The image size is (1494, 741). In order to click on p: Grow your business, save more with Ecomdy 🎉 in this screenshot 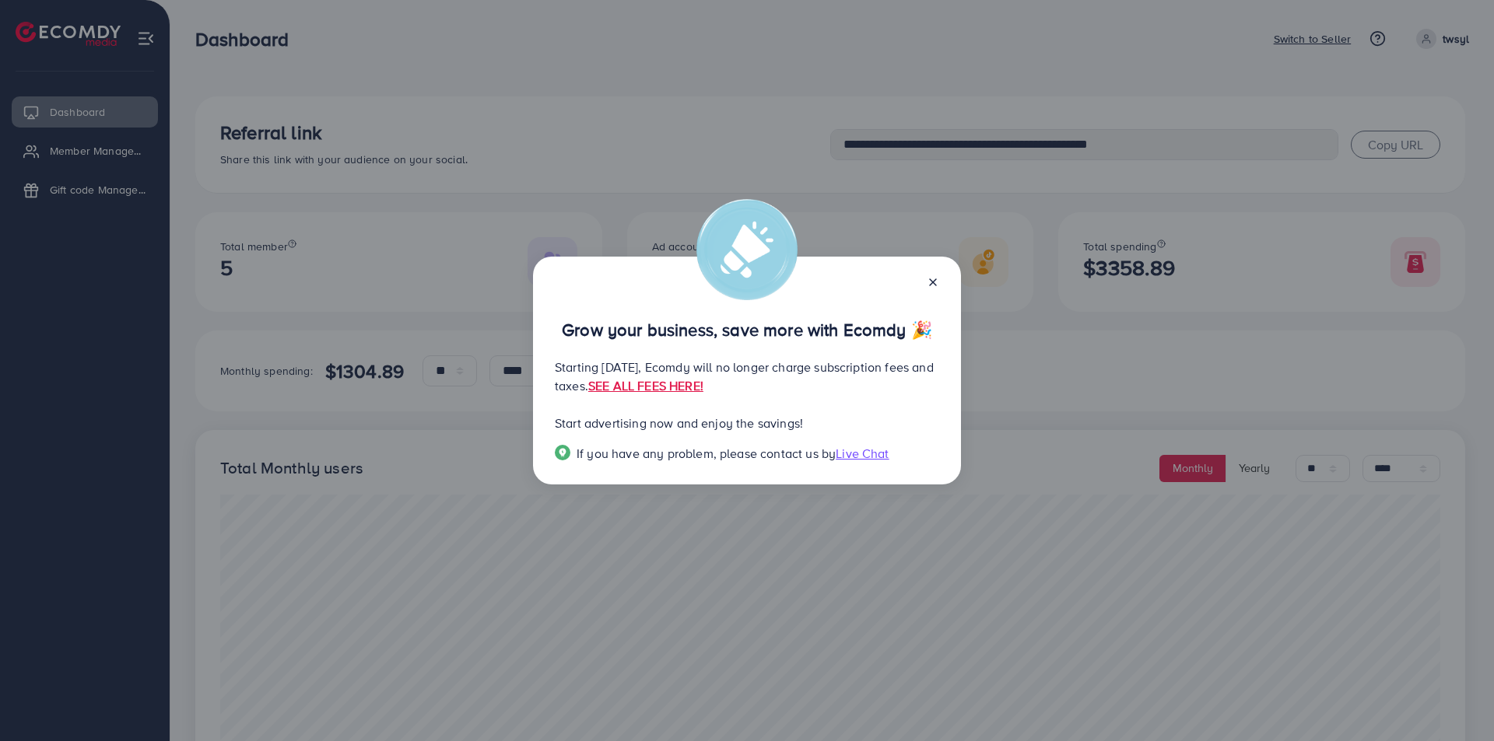, I will do `click(747, 330)`.